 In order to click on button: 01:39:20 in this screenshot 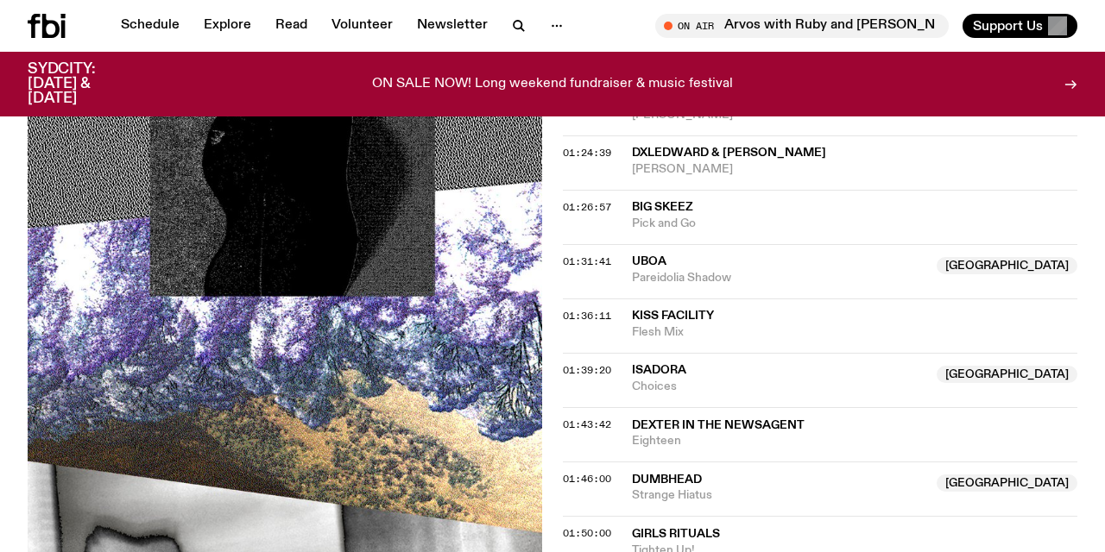, I will do `click(587, 370)`.